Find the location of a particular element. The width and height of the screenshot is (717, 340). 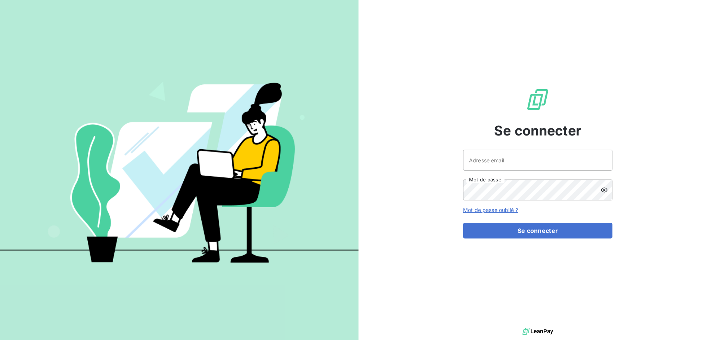

img: Logo LeanPay is located at coordinates (538, 100).